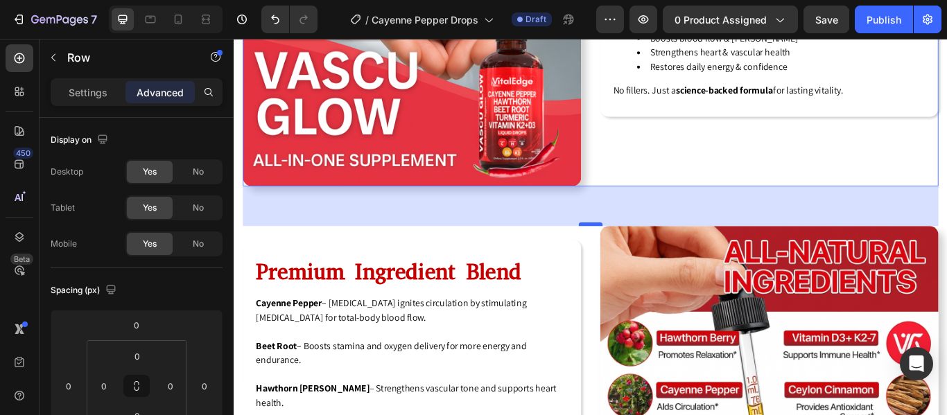  What do you see at coordinates (54, 19) in the screenshot?
I see `button: 7` at bounding box center [54, 19].